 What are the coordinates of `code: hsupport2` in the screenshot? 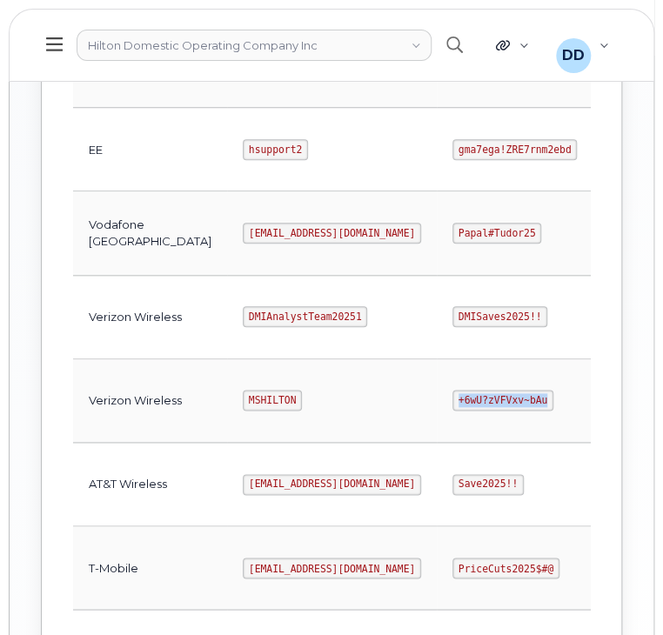 It's located at (275, 150).